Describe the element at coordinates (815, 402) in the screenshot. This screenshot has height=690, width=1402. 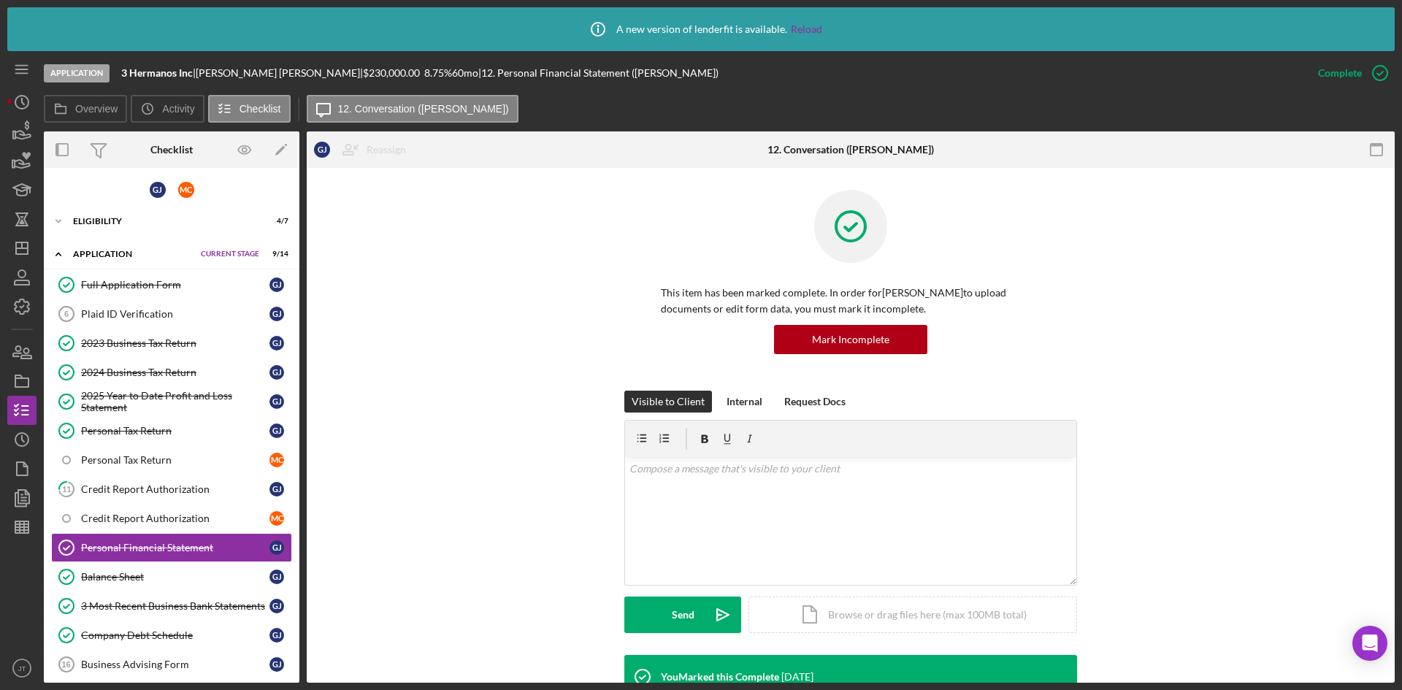
I see `button: Request Docs` at that location.